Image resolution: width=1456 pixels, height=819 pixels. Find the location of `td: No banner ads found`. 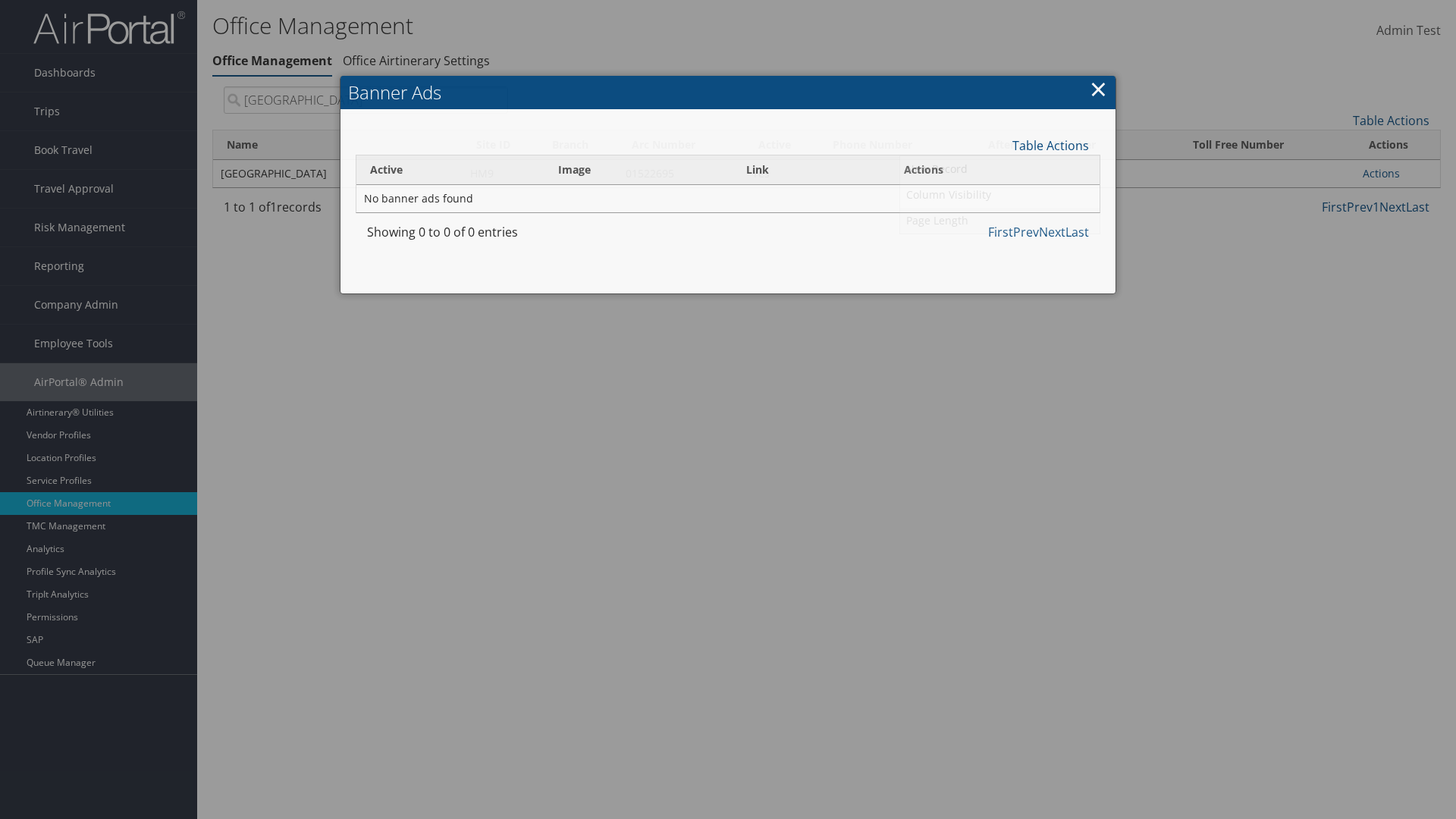

td: No banner ads found is located at coordinates (728, 198).